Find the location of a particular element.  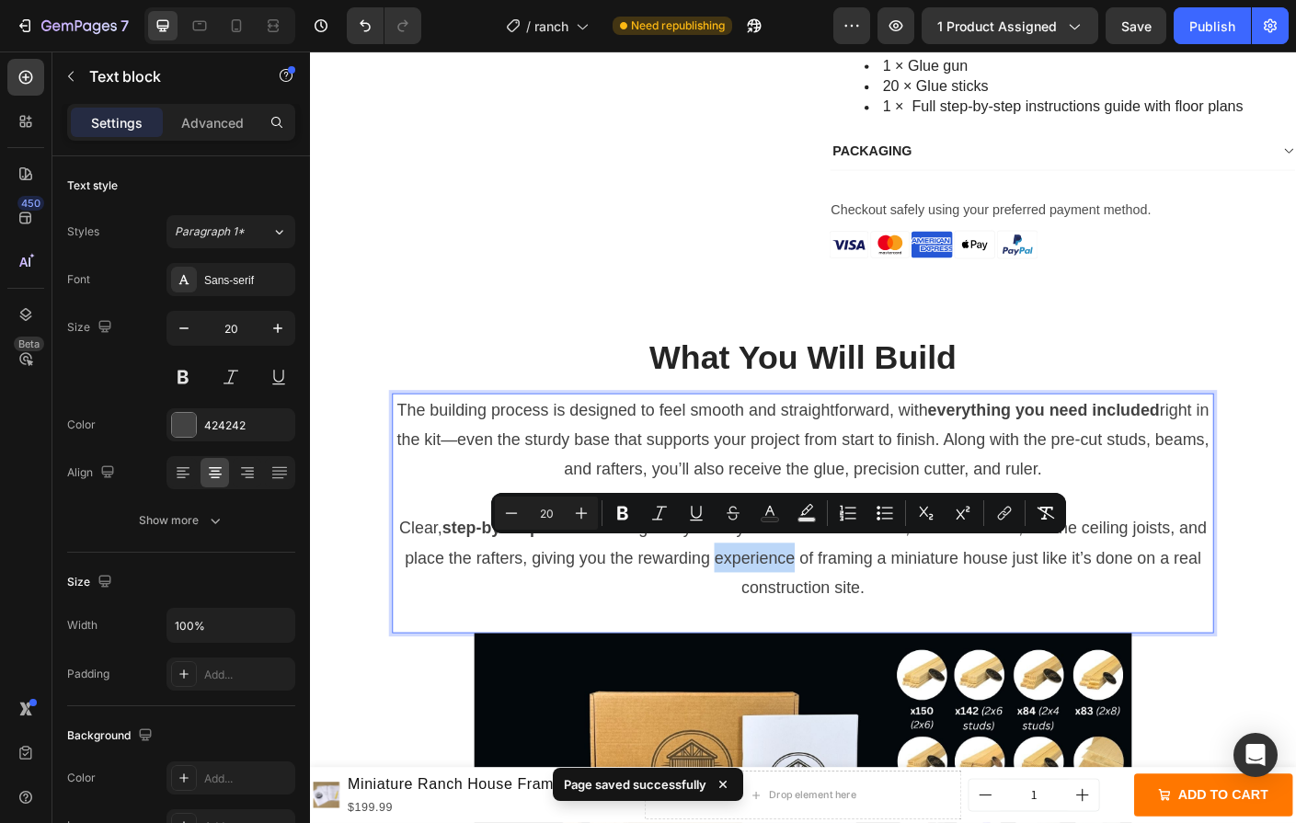

div: Rich Text Editor. Editing area: main is located at coordinates (552, 517).